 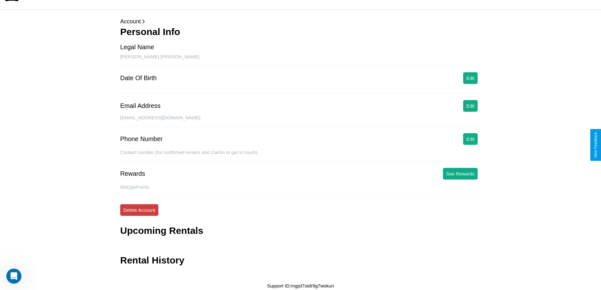 What do you see at coordinates (140, 106) in the screenshot?
I see `div: Email Address` at bounding box center [140, 106].